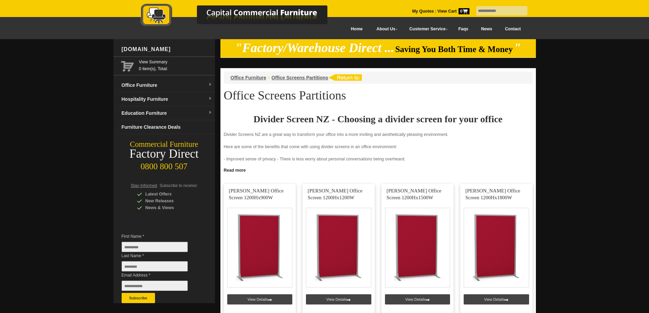  I want to click on div: Factory Direct, so click(164, 154).